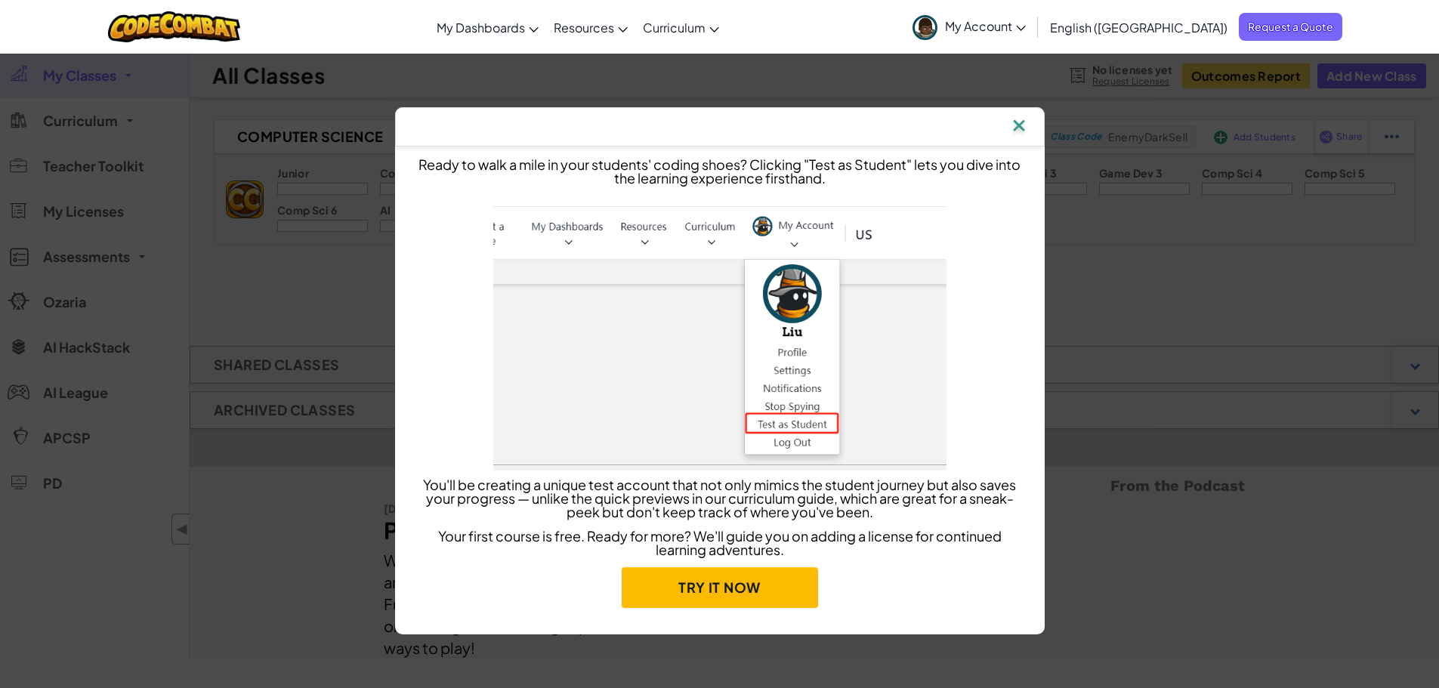 Image resolution: width=1439 pixels, height=688 pixels. What do you see at coordinates (174, 26) in the screenshot?
I see `a: CodeCombat logo` at bounding box center [174, 26].